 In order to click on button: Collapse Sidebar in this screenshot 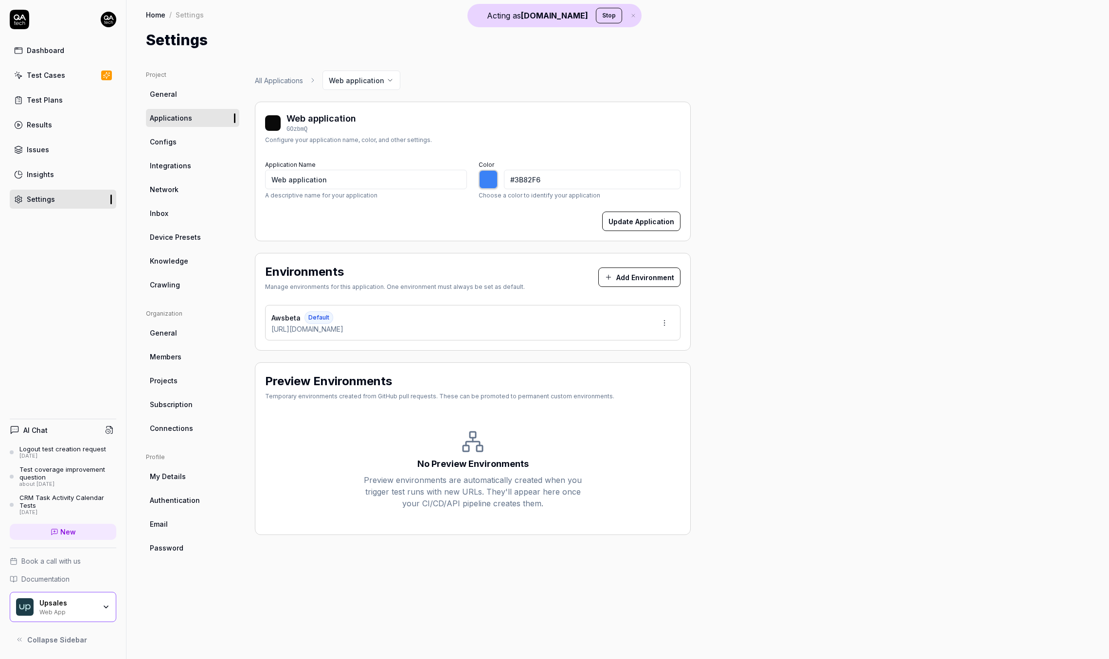, I will do `click(63, 639)`.